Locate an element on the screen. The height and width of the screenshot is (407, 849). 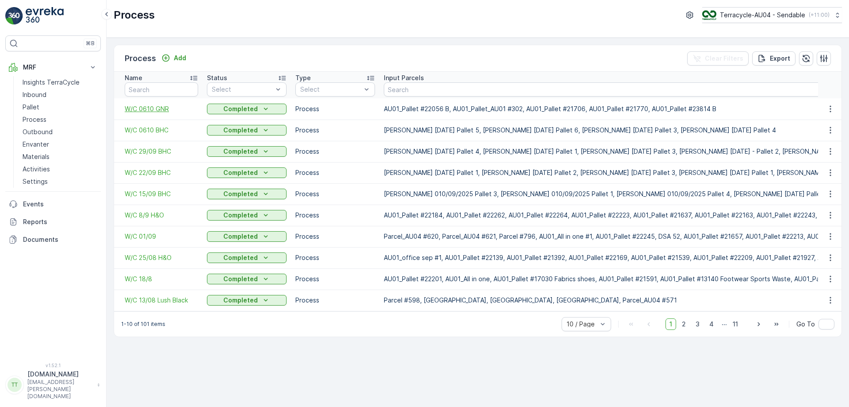
img: logo_light-DOdMpM7g.png is located at coordinates (45, 16).